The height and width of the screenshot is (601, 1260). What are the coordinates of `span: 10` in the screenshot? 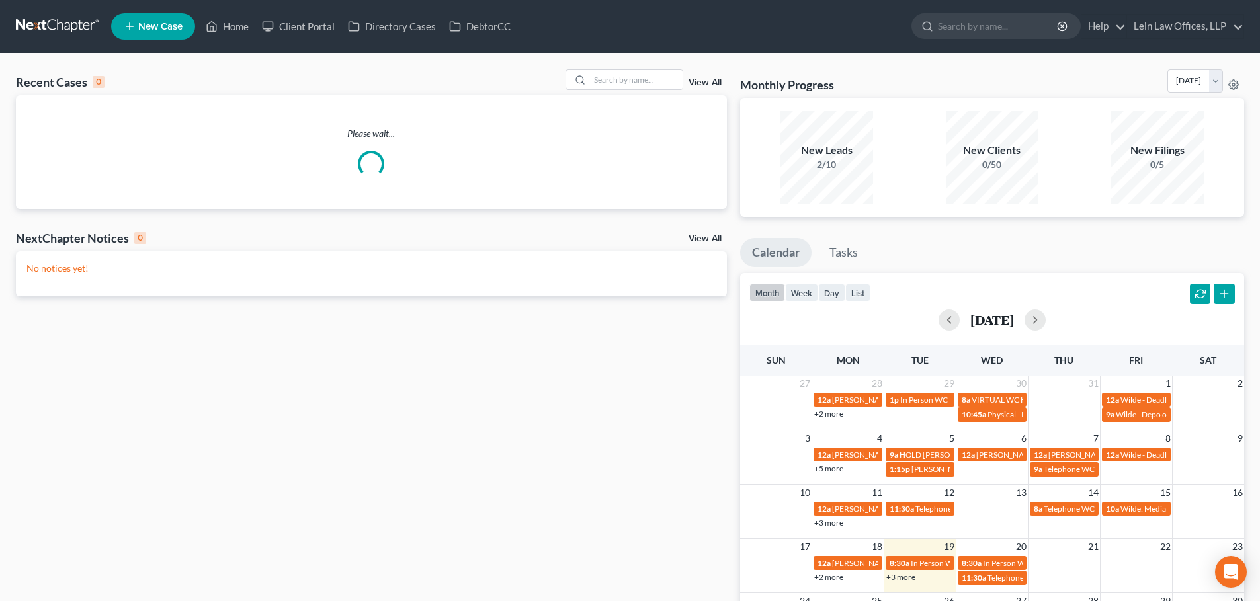 It's located at (805, 493).